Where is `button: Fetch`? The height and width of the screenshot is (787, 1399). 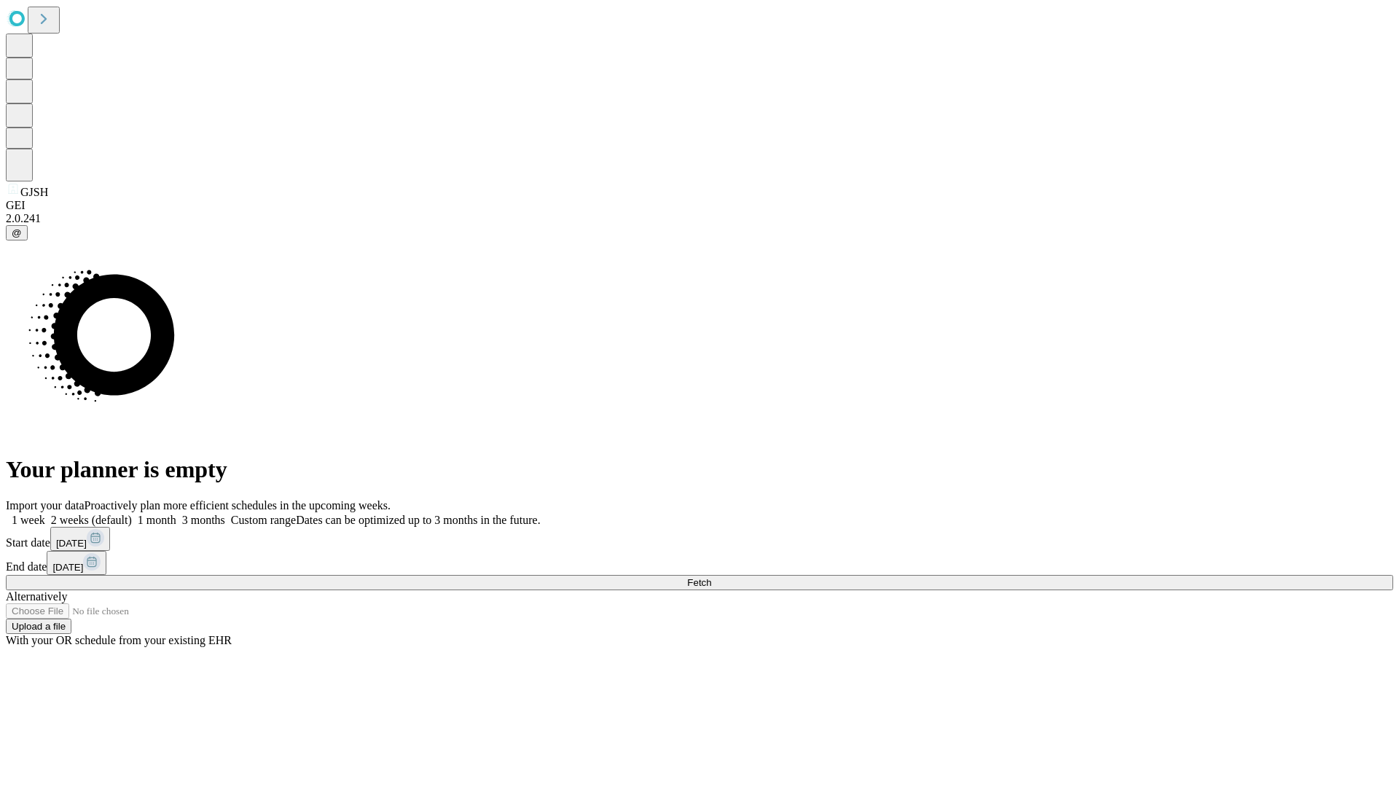 button: Fetch is located at coordinates (699, 582).